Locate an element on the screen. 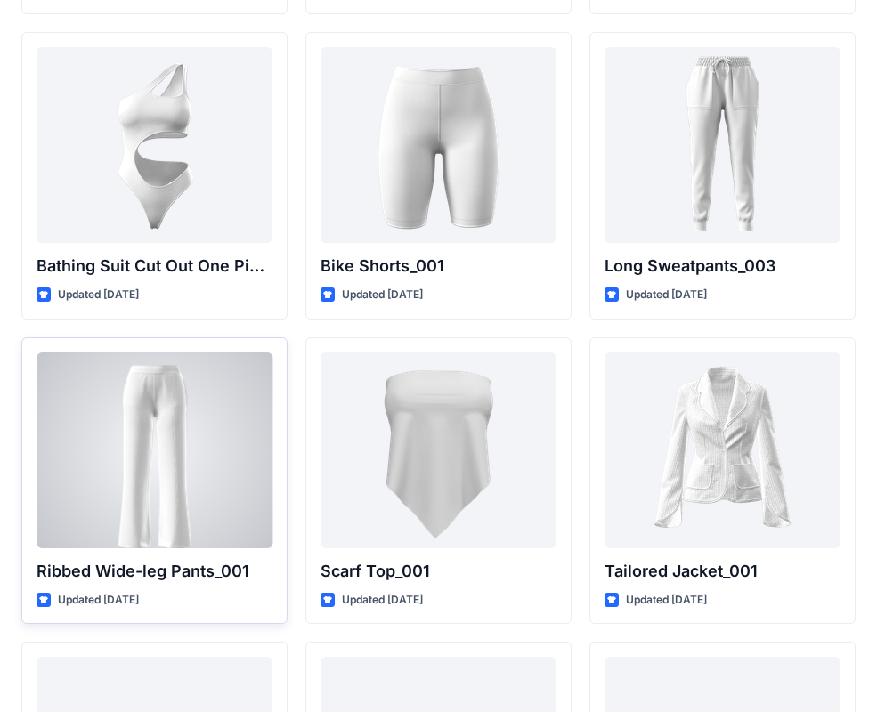  p: Bathing Suit Cut Out One Piece_001 is located at coordinates (154, 266).